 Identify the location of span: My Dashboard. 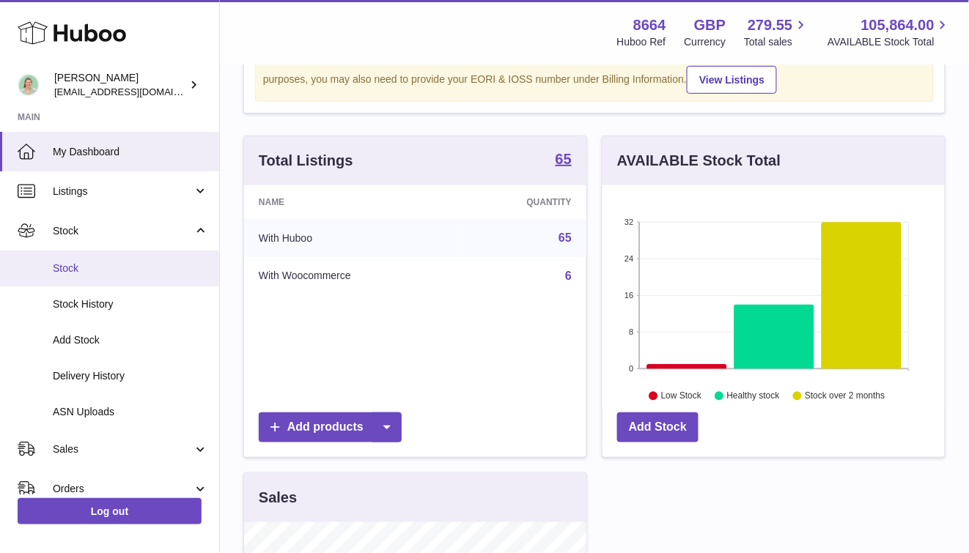
(130, 152).